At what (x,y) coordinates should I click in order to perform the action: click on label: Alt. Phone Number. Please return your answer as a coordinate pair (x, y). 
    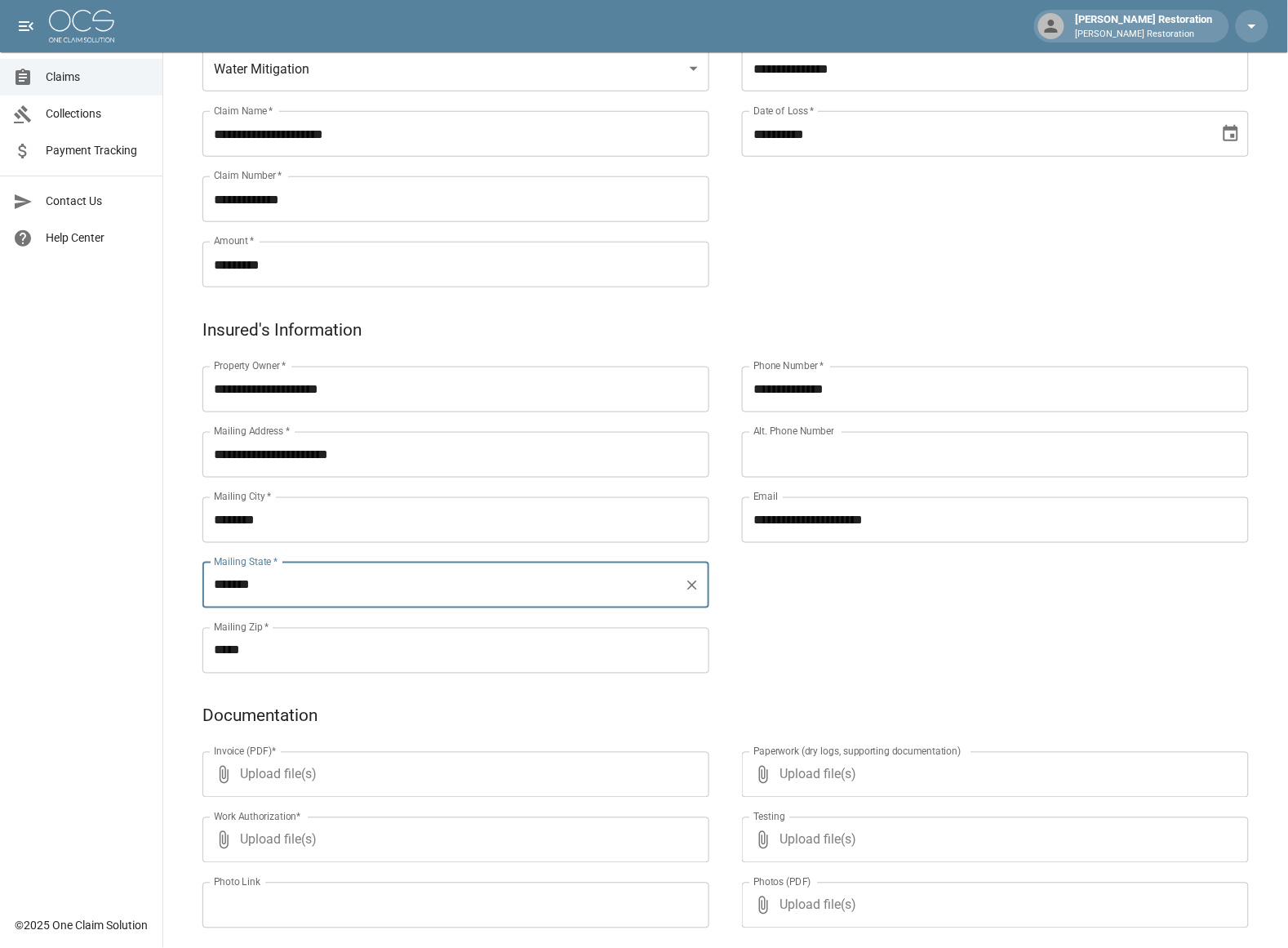
    Looking at the image, I should click on (793, 431).